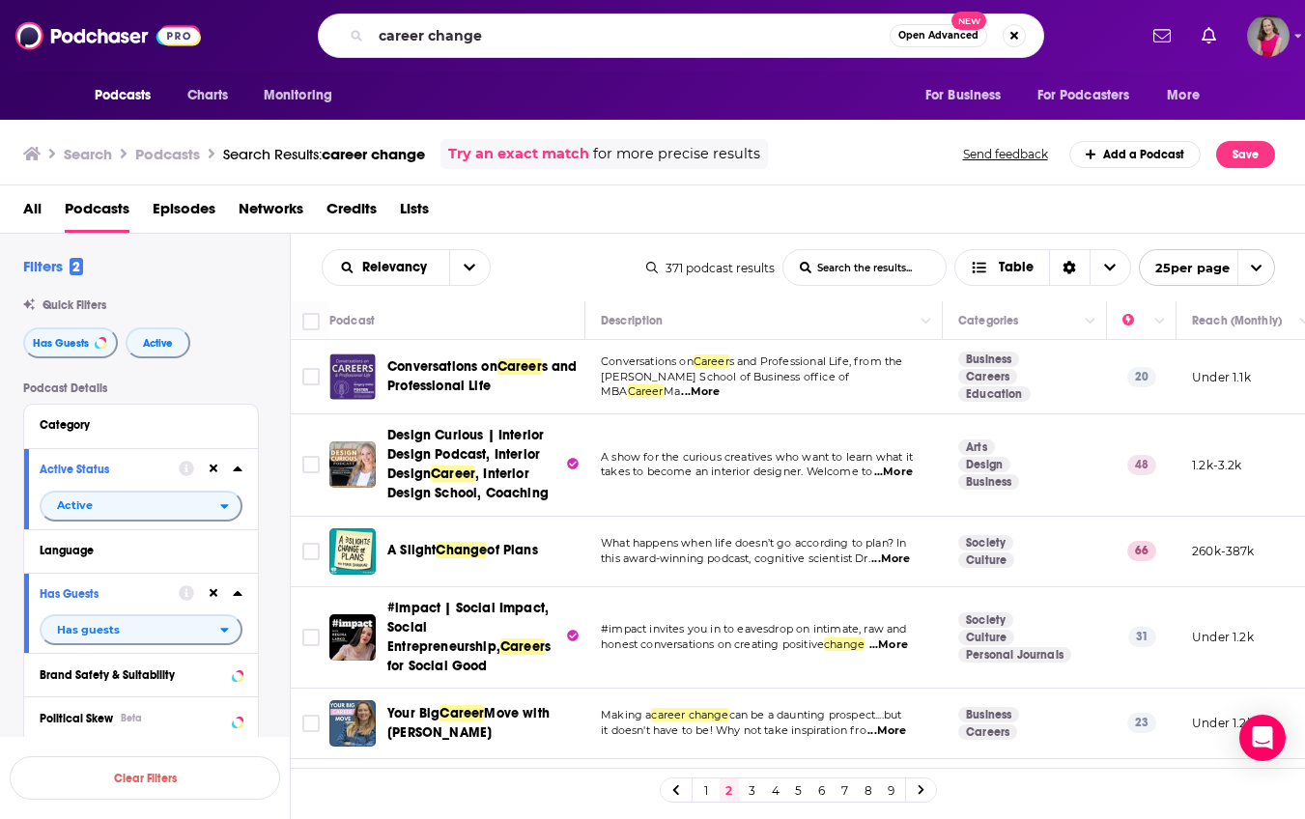  Describe the element at coordinates (208, 96) in the screenshot. I see `a: Charts` at that location.